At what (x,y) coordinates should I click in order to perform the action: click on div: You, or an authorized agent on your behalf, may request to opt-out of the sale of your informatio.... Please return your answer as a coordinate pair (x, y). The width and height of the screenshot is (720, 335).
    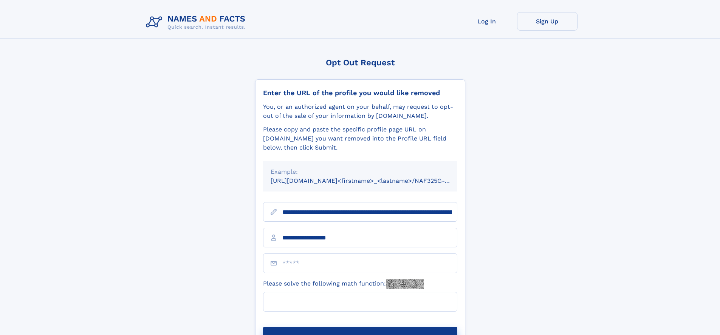
    Looking at the image, I should click on (360, 112).